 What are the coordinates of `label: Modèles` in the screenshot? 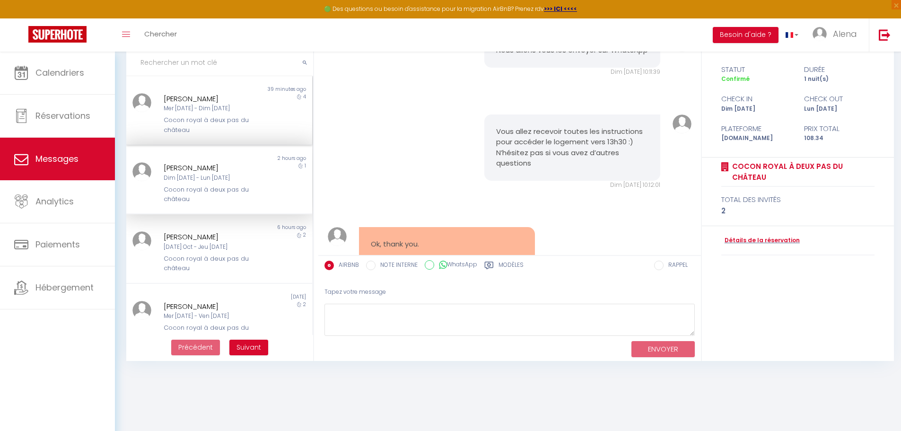 It's located at (511, 266).